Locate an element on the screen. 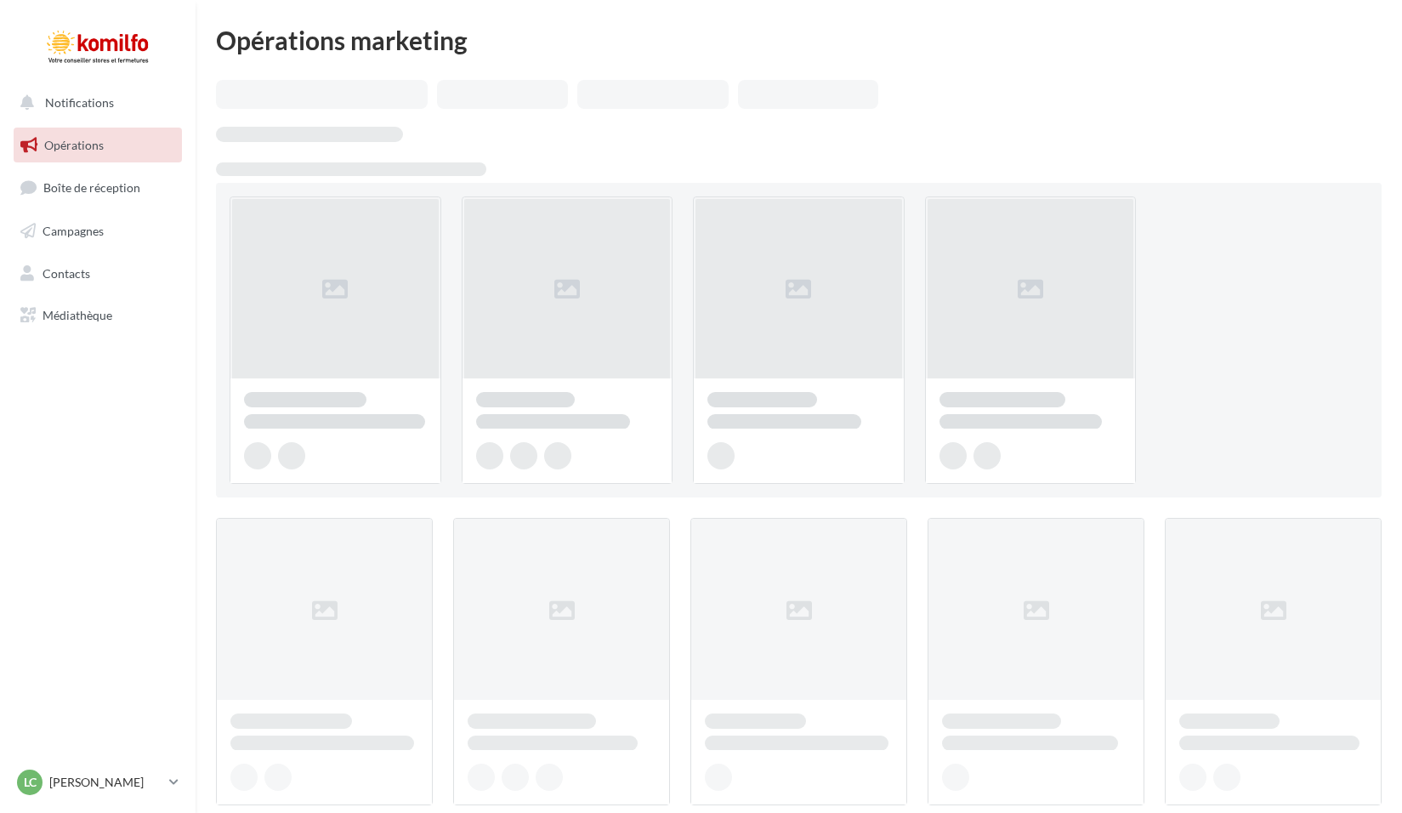  span: Contacts is located at coordinates (66, 272).